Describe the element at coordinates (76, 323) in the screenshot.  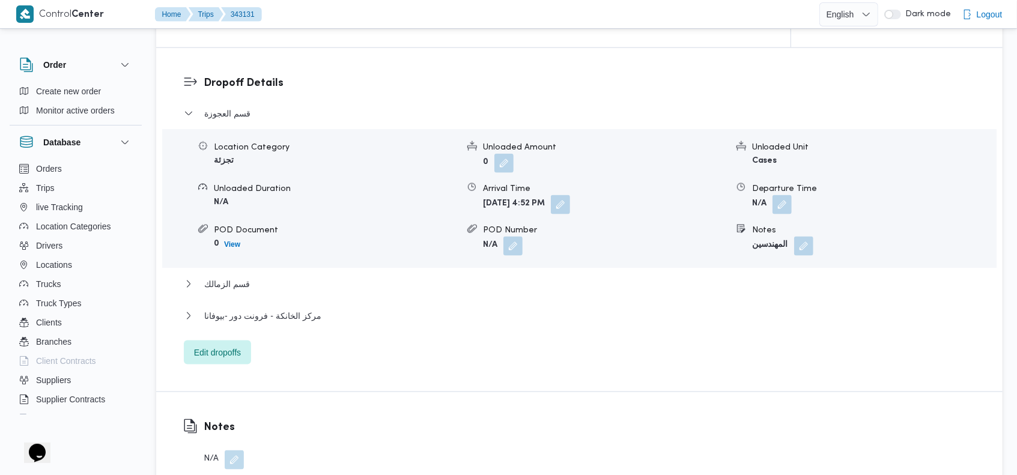
I see `button: Clients` at that location.